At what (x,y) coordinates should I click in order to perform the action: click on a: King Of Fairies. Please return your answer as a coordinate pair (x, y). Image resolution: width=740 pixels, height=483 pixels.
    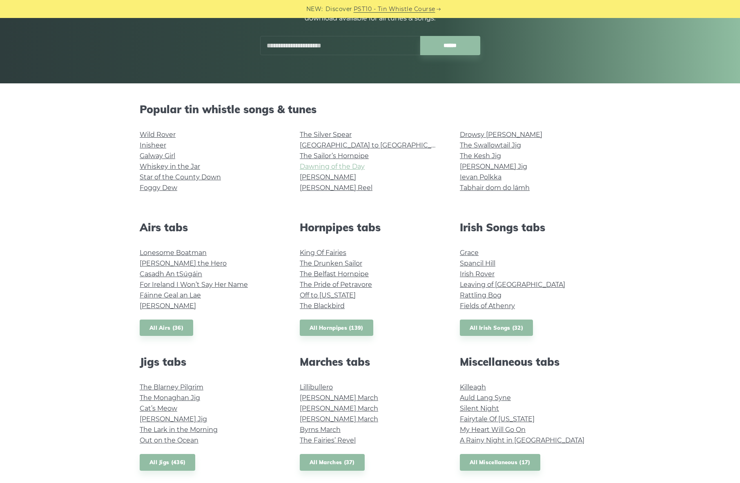
    Looking at the image, I should click on (323, 253).